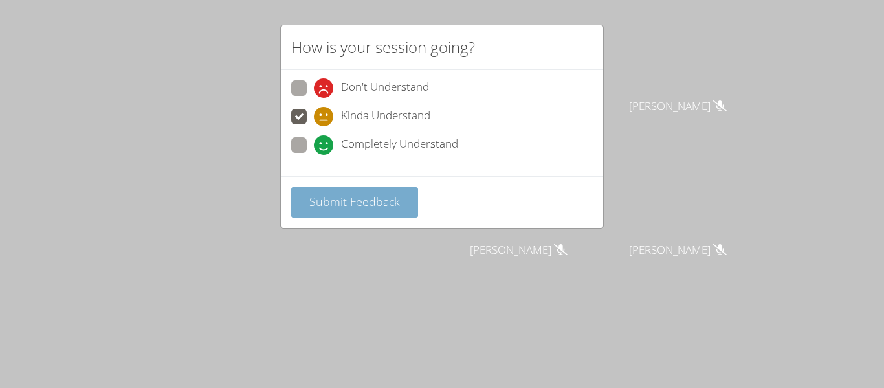 The height and width of the screenshot is (388, 884). What do you see at coordinates (355, 202) in the screenshot?
I see `button: Submit Feedback` at bounding box center [355, 202].